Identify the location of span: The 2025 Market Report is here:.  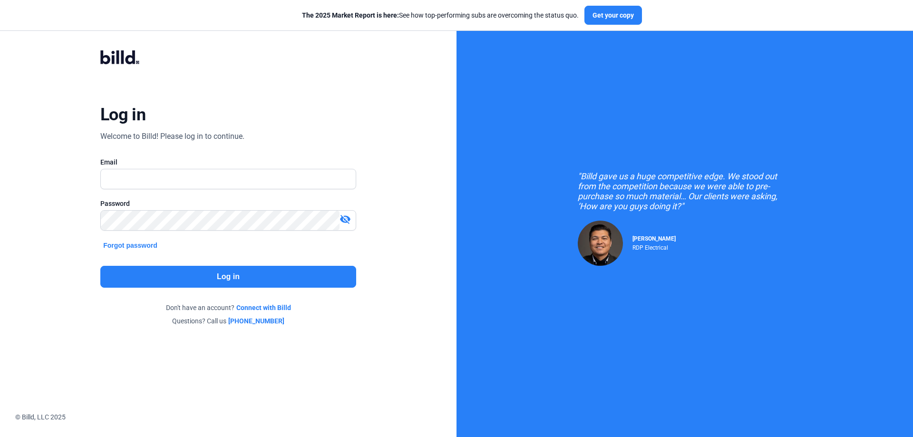
(350, 15).